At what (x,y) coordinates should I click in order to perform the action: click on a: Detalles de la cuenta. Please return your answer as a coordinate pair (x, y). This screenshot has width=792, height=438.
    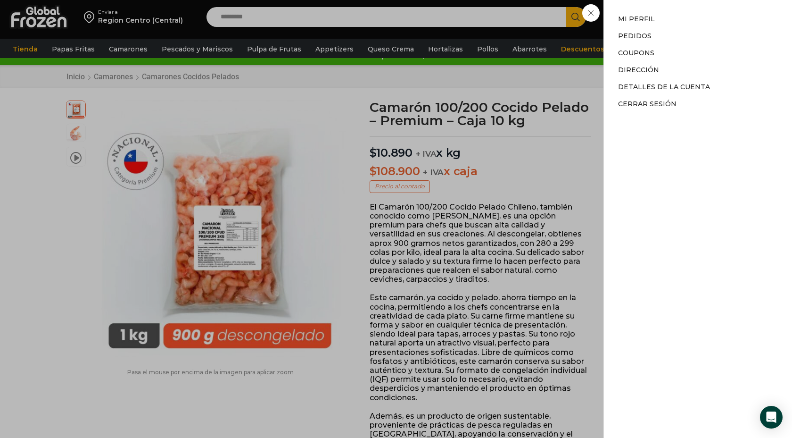
    Looking at the image, I should click on (664, 87).